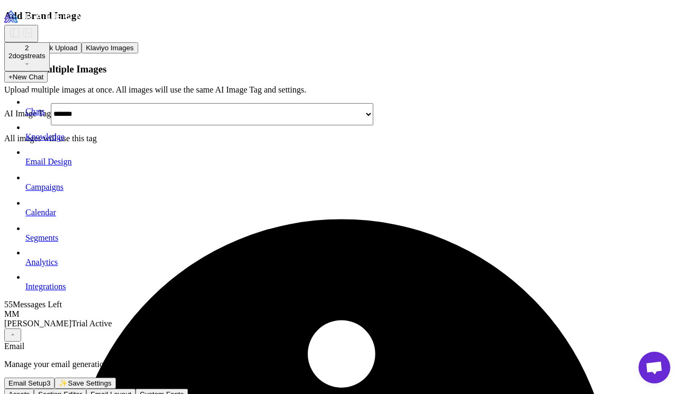 The width and height of the screenshot is (683, 394). I want to click on a: Raleon Logo, so click(43, 20).